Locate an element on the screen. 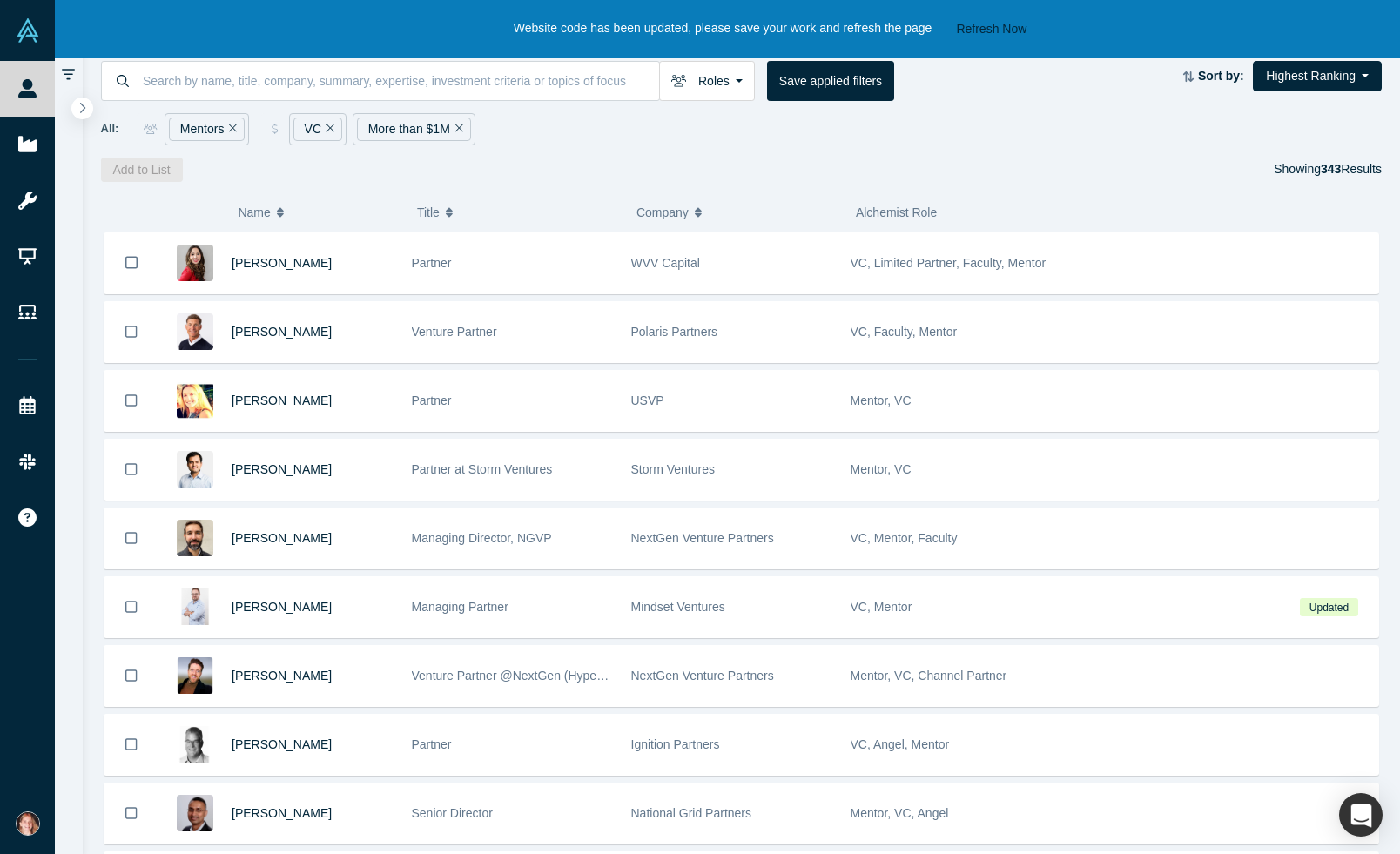 Image resolution: width=1400 pixels, height=854 pixels. span: All: is located at coordinates (110, 129).